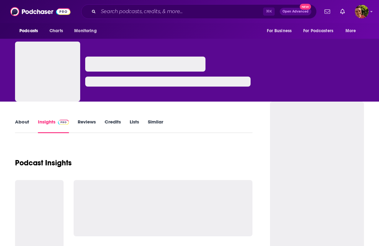 The width and height of the screenshot is (379, 246). Describe the element at coordinates (305, 7) in the screenshot. I see `span: New` at that location.